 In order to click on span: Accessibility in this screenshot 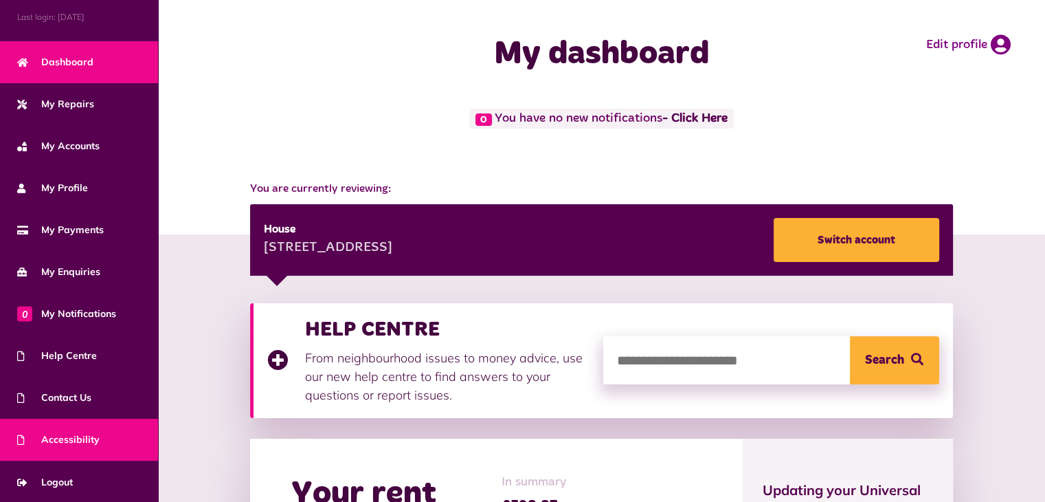, I will do `click(58, 439)`.